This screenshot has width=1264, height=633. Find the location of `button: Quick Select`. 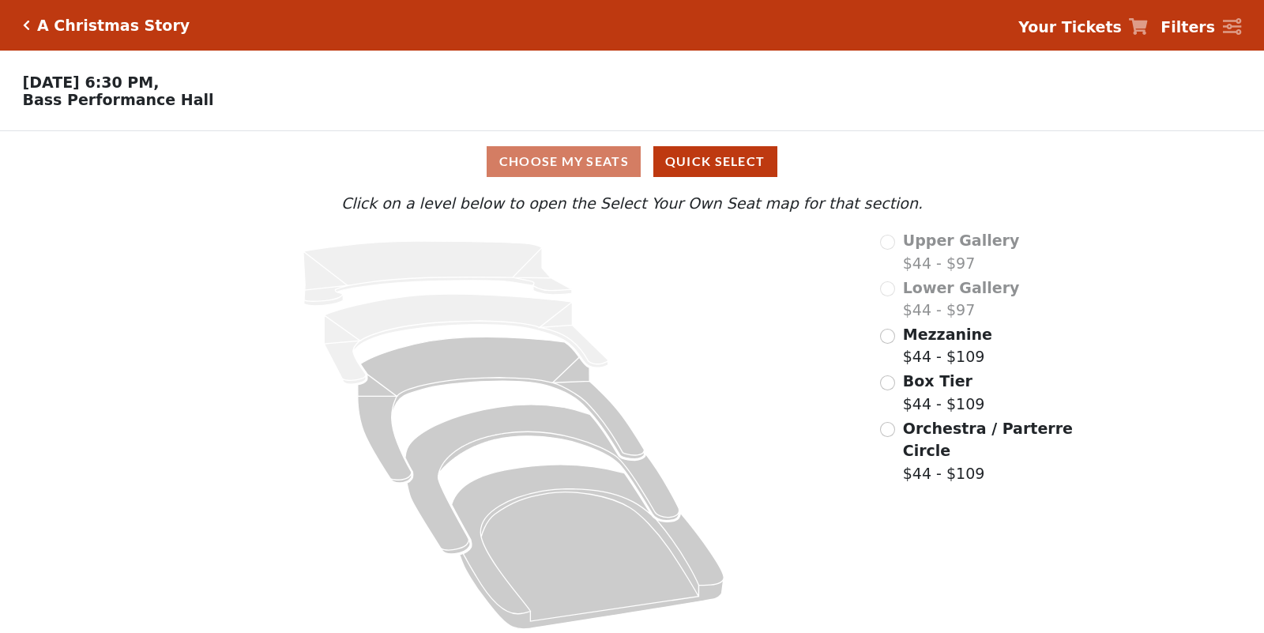

button: Quick Select is located at coordinates (715, 161).